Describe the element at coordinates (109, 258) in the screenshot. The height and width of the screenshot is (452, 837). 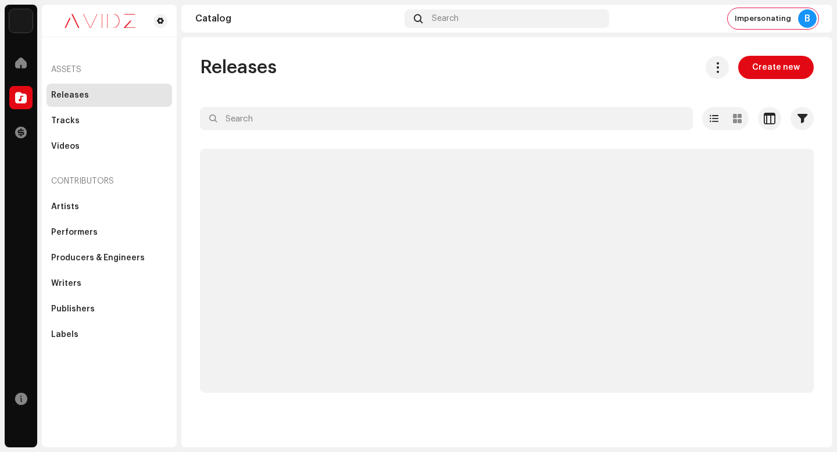
I see `re-m-nav-item: Producers & Engineers` at that location.